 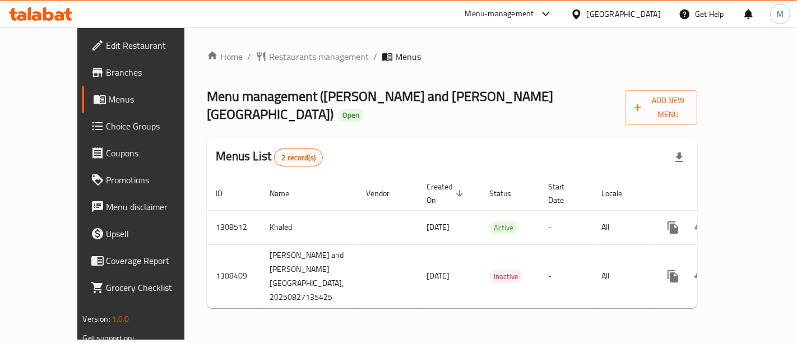 I want to click on nav: breadcrumb, so click(x=452, y=57).